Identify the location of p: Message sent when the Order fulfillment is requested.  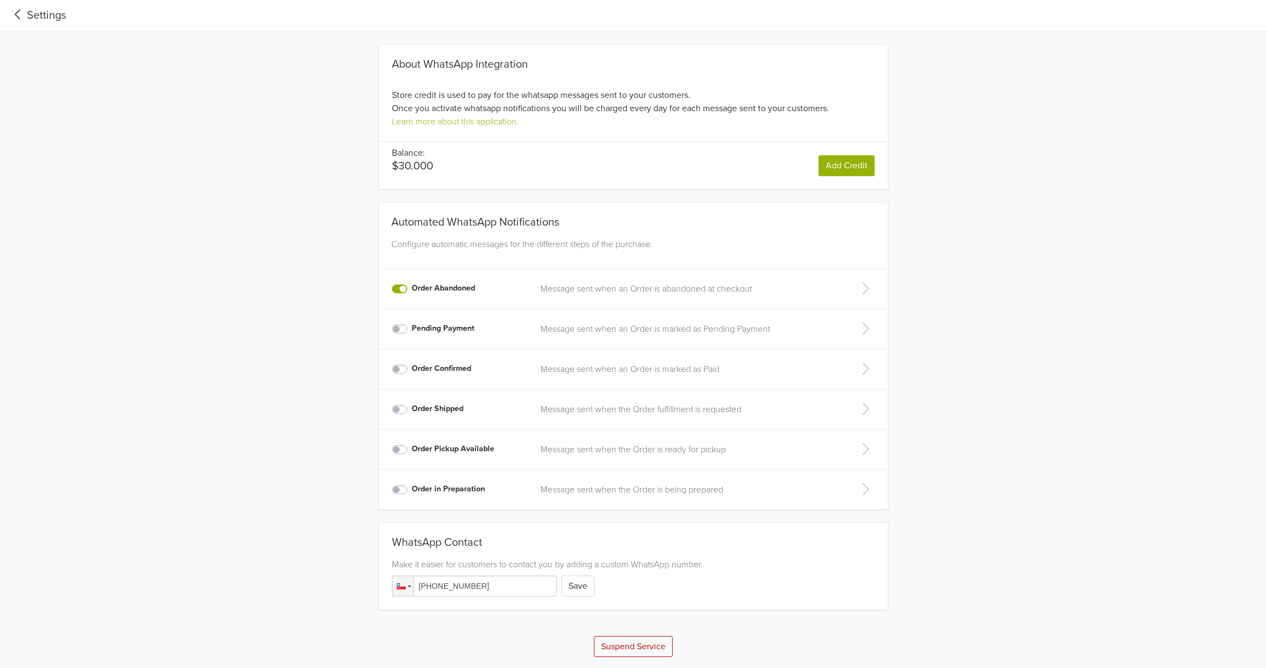
(688, 410).